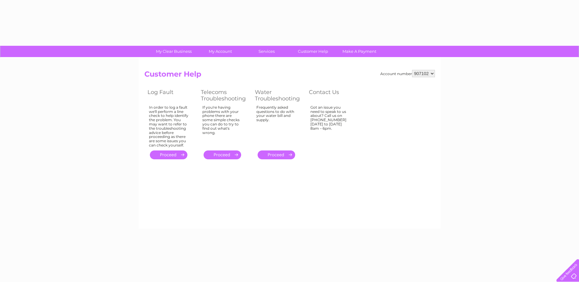 The image size is (579, 282). Describe the element at coordinates (225, 95) in the screenshot. I see `th: Telecoms Troubleshooting` at that location.